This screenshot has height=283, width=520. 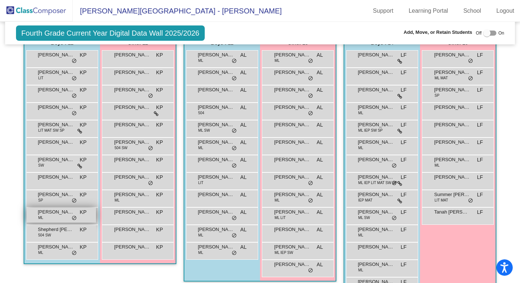 I want to click on span: 504 SW, so click(x=121, y=148).